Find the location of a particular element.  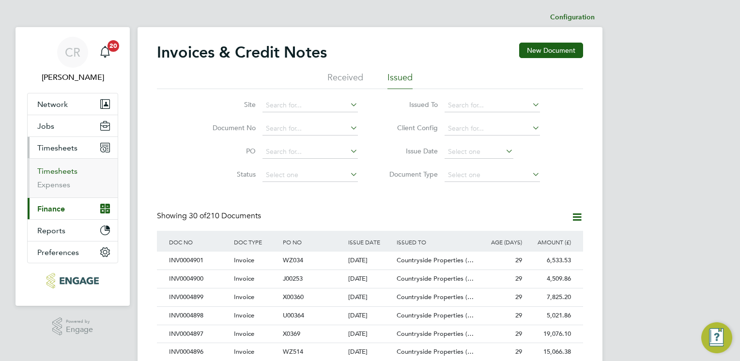

span: Finance is located at coordinates (51, 209).